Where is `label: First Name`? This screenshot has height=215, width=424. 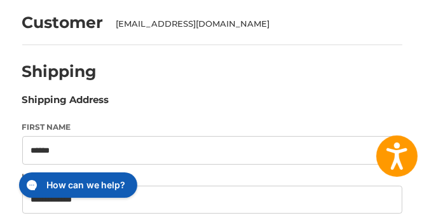 label: First Name is located at coordinates (212, 127).